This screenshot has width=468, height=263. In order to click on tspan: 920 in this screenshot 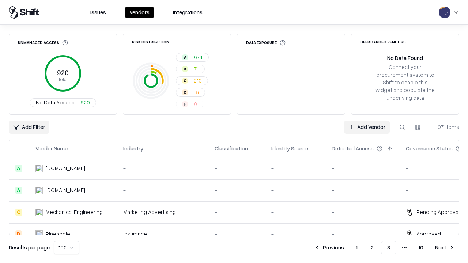, I will do `click(63, 73)`.